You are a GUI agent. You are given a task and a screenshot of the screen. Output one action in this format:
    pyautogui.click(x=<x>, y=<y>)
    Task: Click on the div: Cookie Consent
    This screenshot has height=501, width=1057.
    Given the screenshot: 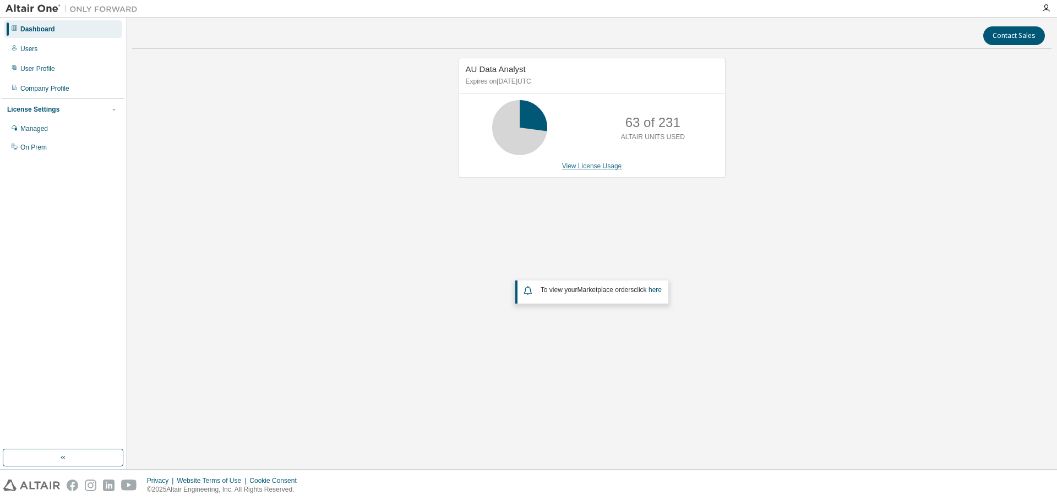 What is the action you would take?
    pyautogui.click(x=276, y=481)
    